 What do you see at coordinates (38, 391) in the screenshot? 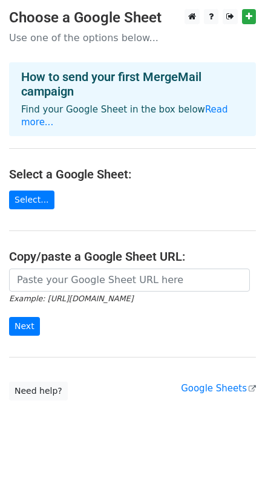
I see `a: Need help?` at bounding box center [38, 391].